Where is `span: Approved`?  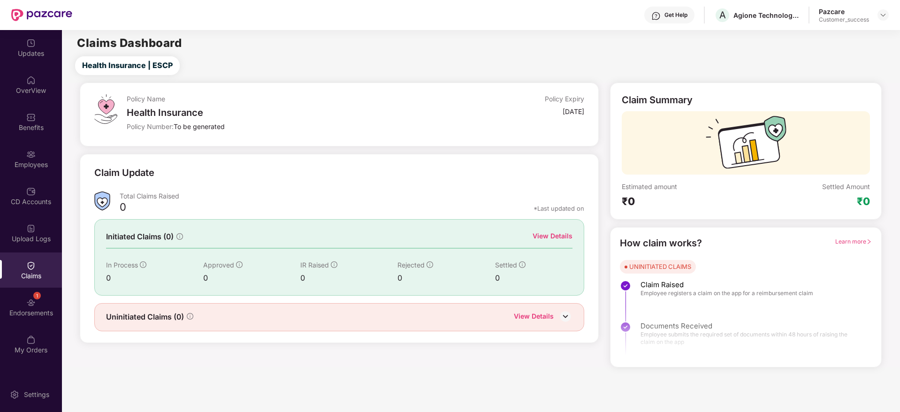
span: Approved is located at coordinates (219, 265).